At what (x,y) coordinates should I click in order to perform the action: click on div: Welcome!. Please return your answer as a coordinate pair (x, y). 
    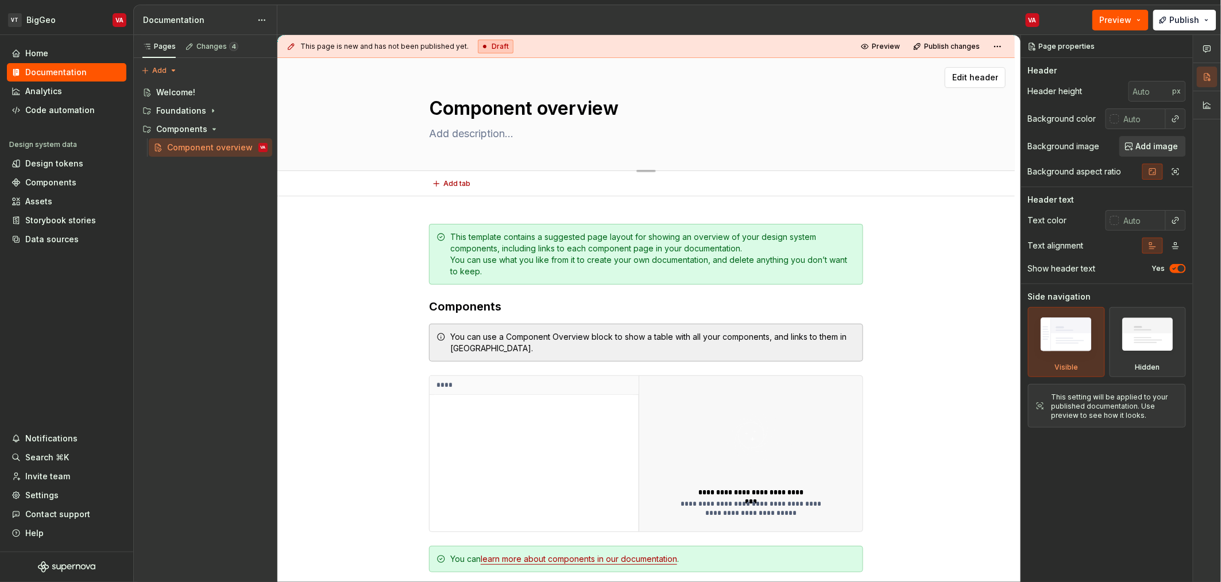
    Looking at the image, I should click on (176, 92).